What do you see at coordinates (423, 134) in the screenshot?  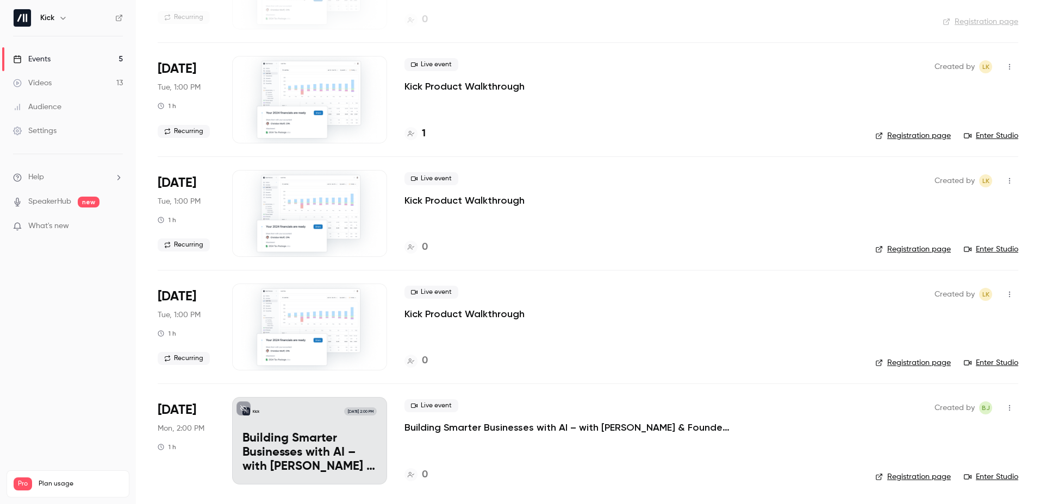 I see `h4: 1` at bounding box center [423, 134].